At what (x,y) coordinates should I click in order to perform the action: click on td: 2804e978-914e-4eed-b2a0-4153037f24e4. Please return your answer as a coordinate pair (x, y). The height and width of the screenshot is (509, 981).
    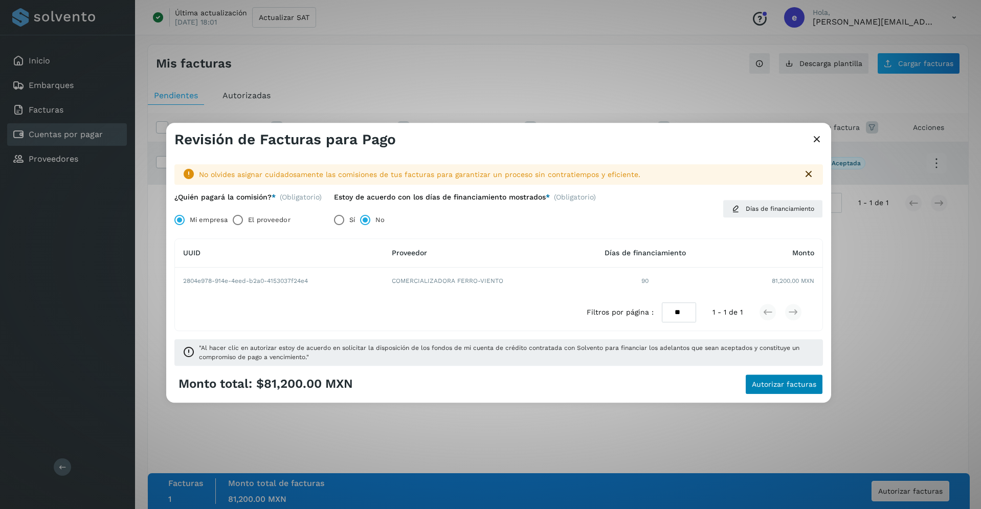
    Looking at the image, I should click on (279, 281).